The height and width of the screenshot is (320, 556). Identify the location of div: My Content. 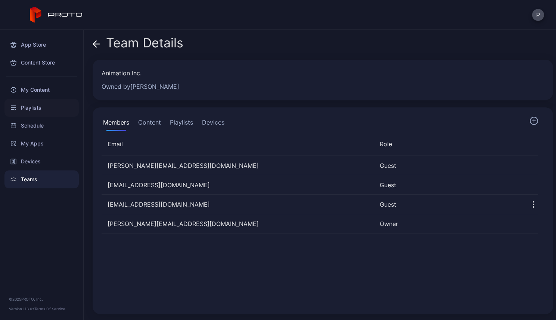
(41, 90).